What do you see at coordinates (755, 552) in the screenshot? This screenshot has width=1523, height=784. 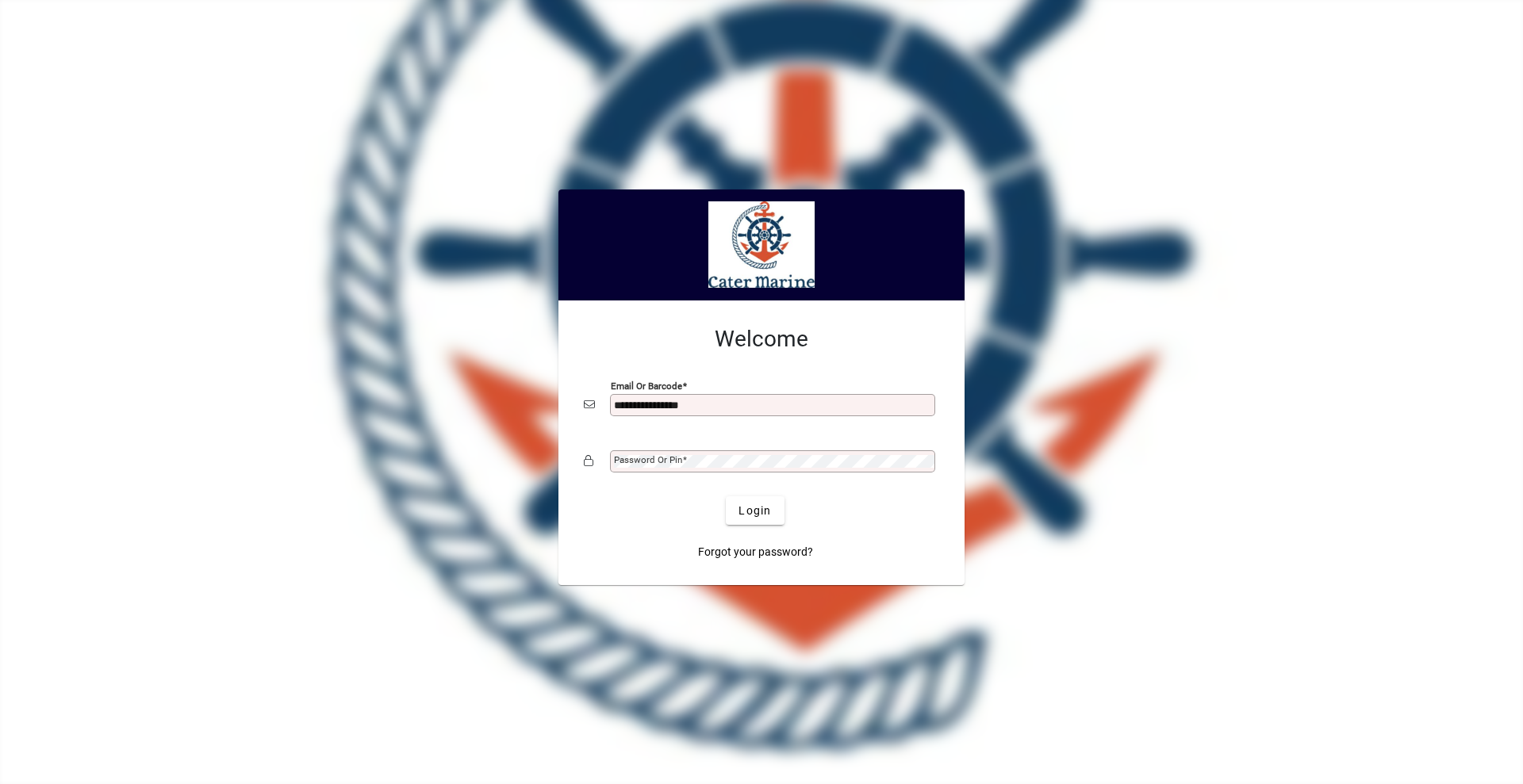 I see `span: Forgot your password?` at bounding box center [755, 552].